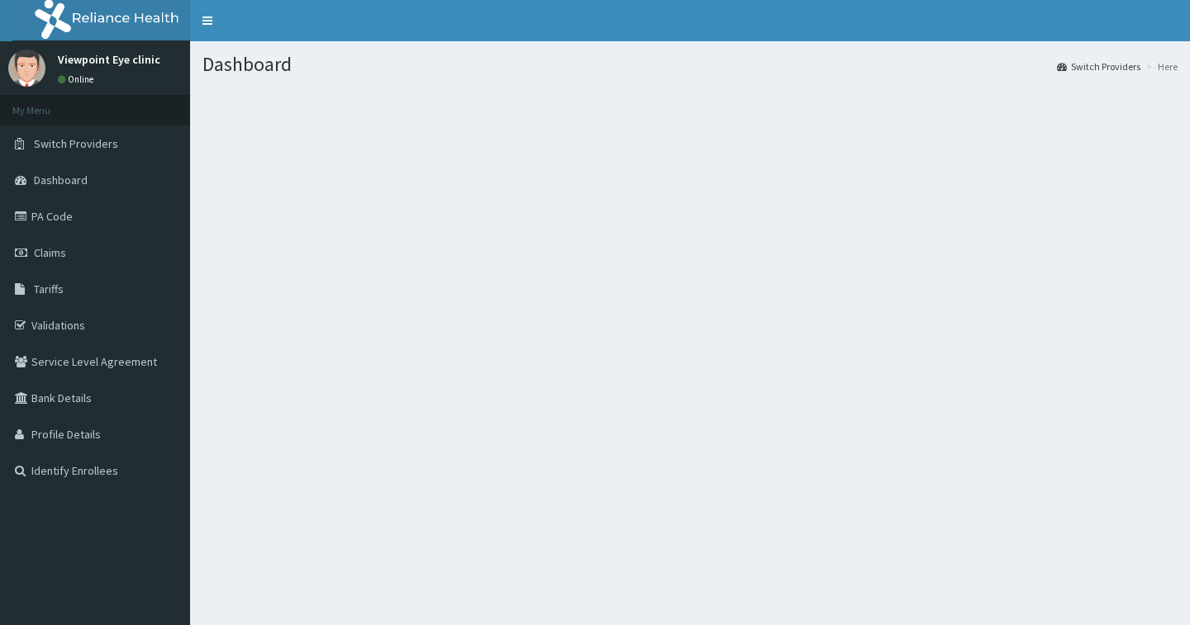 This screenshot has width=1190, height=625. What do you see at coordinates (78, 79) in the screenshot?
I see `a: Online` at bounding box center [78, 79].